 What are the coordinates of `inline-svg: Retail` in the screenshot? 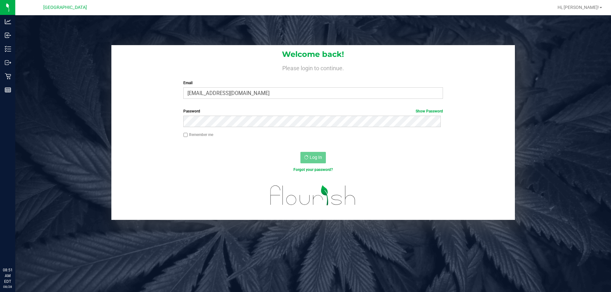 It's located at (8, 76).